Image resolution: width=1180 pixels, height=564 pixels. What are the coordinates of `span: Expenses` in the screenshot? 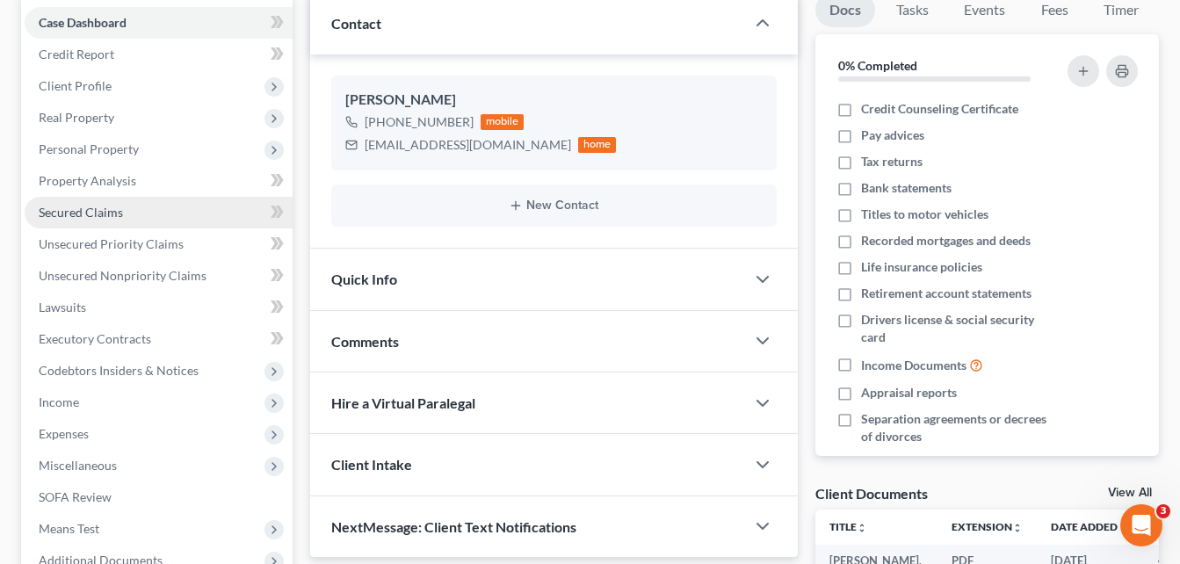 It's located at (63, 433).